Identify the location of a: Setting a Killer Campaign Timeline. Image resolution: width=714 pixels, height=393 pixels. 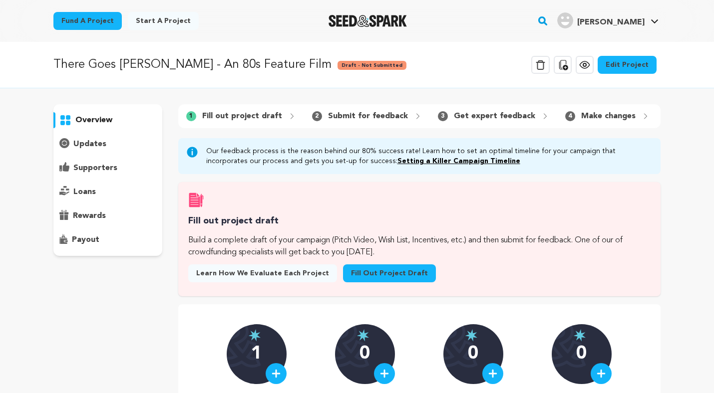
(459, 161).